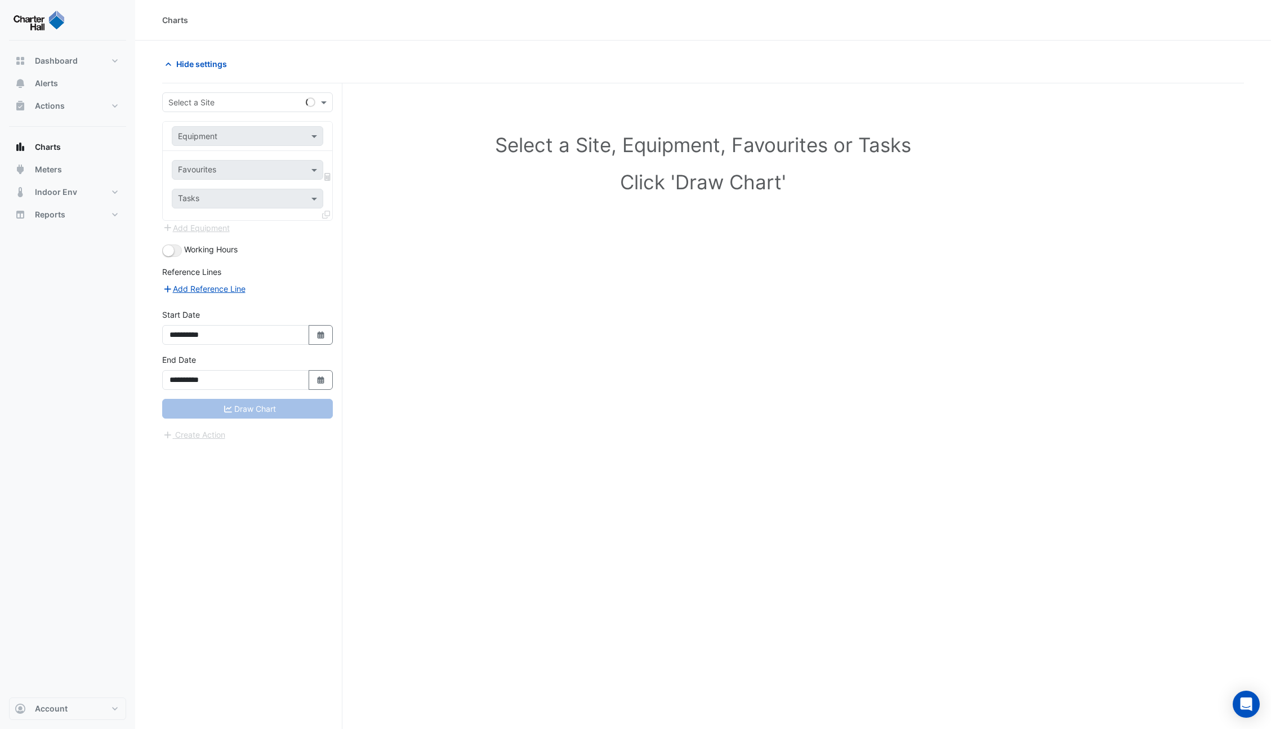  What do you see at coordinates (68, 170) in the screenshot?
I see `button: Meters` at bounding box center [68, 170].